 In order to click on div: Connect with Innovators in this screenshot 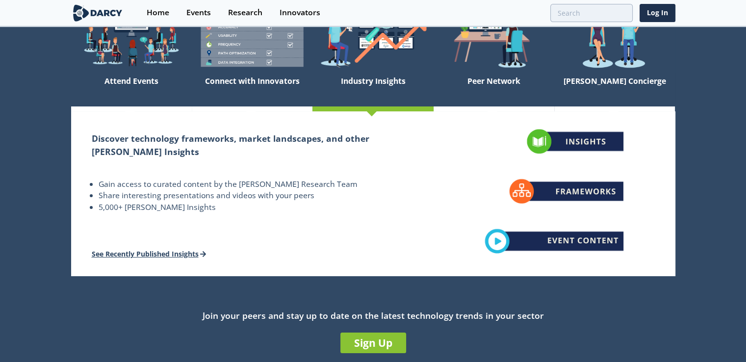, I will do `click(252, 89)`.